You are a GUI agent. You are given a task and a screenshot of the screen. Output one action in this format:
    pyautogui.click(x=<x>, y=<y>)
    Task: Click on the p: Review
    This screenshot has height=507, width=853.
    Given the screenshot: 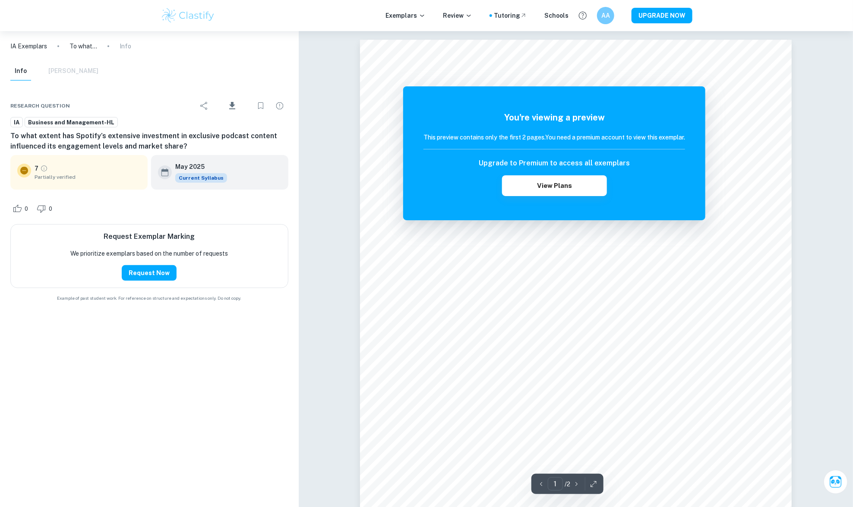 What is the action you would take?
    pyautogui.click(x=458, y=16)
    